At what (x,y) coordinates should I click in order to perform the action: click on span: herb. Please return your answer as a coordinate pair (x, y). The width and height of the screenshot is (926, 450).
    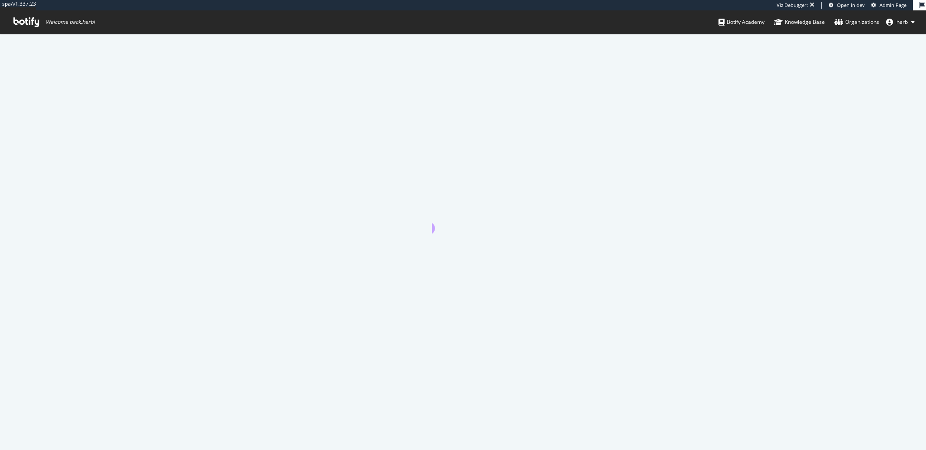
    Looking at the image, I should click on (902, 22).